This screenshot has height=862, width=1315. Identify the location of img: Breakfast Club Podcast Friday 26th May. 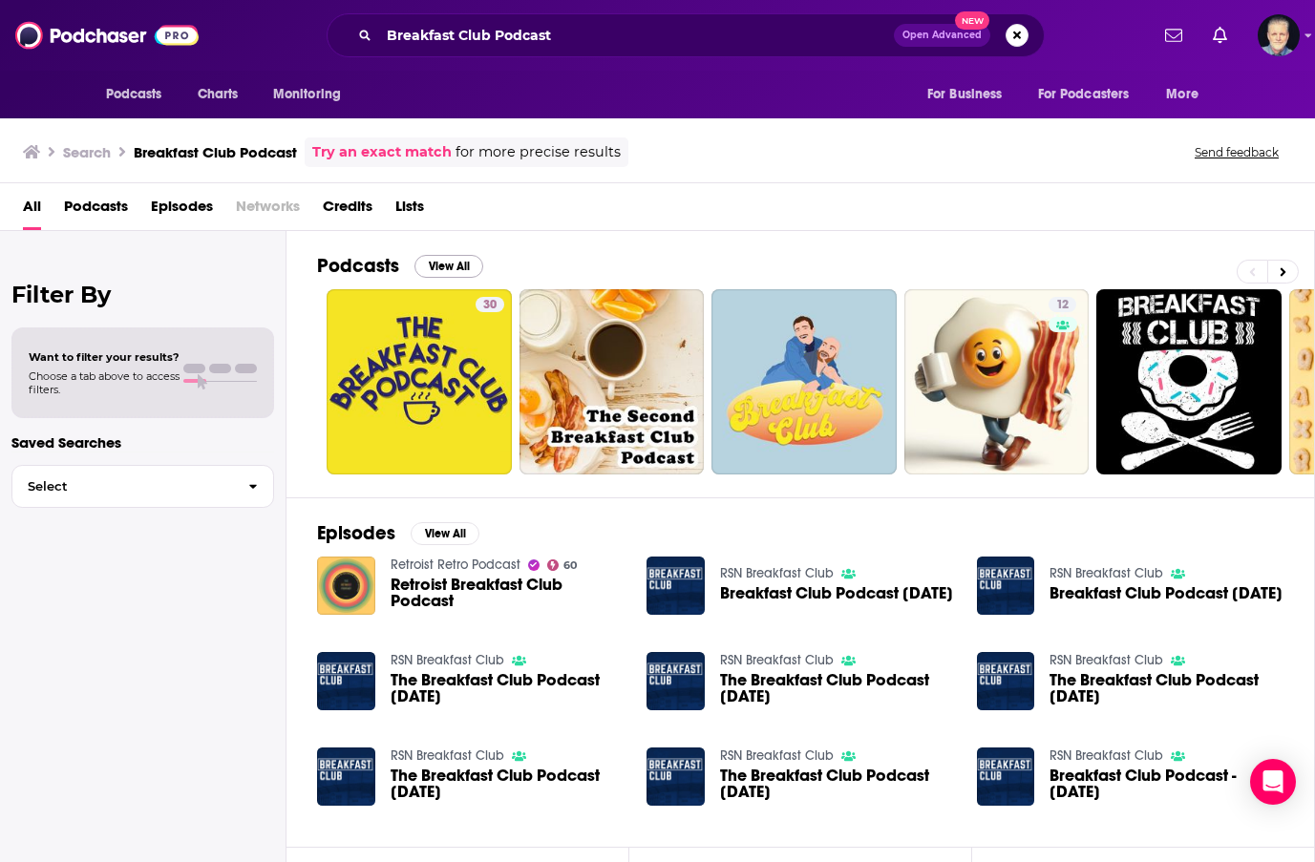
(675, 585).